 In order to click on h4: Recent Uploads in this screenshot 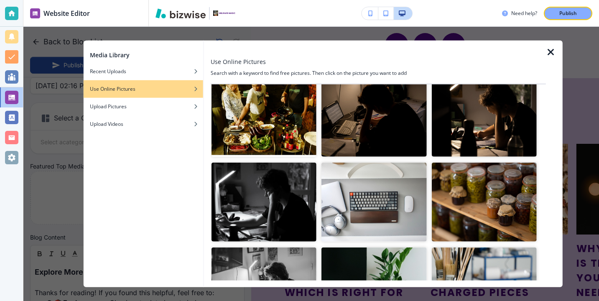, I will do `click(108, 71)`.